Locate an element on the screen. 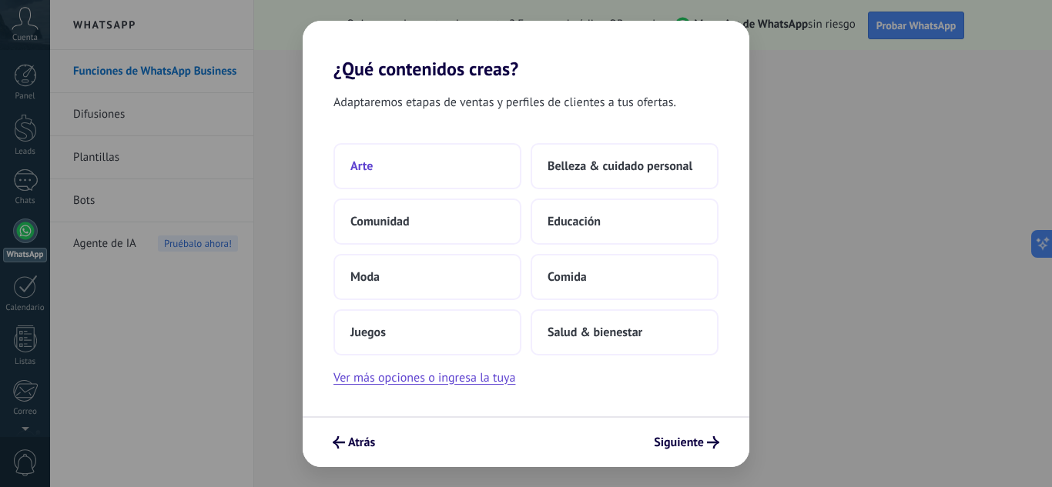 This screenshot has width=1052, height=487. span: Belleza & cuidado personal is located at coordinates (620, 166).